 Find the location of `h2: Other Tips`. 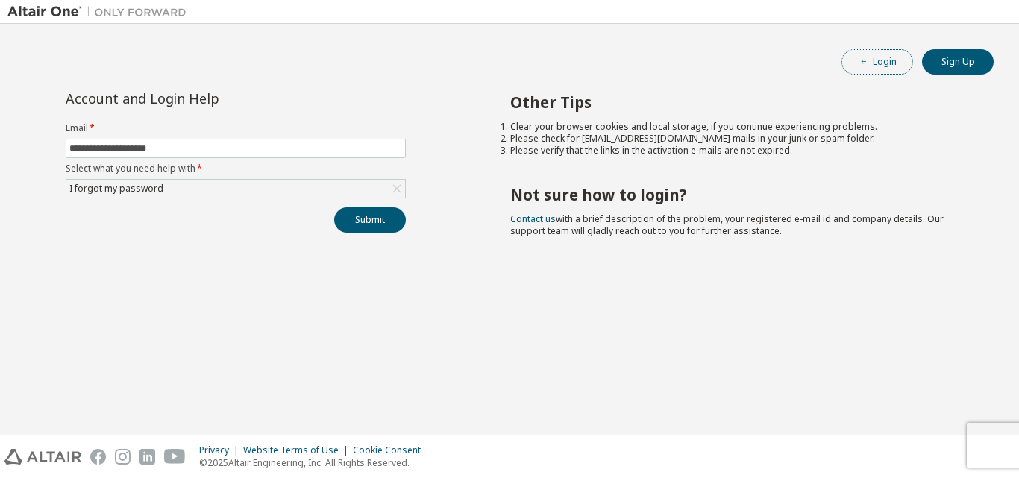

h2: Other Tips is located at coordinates (739, 102).